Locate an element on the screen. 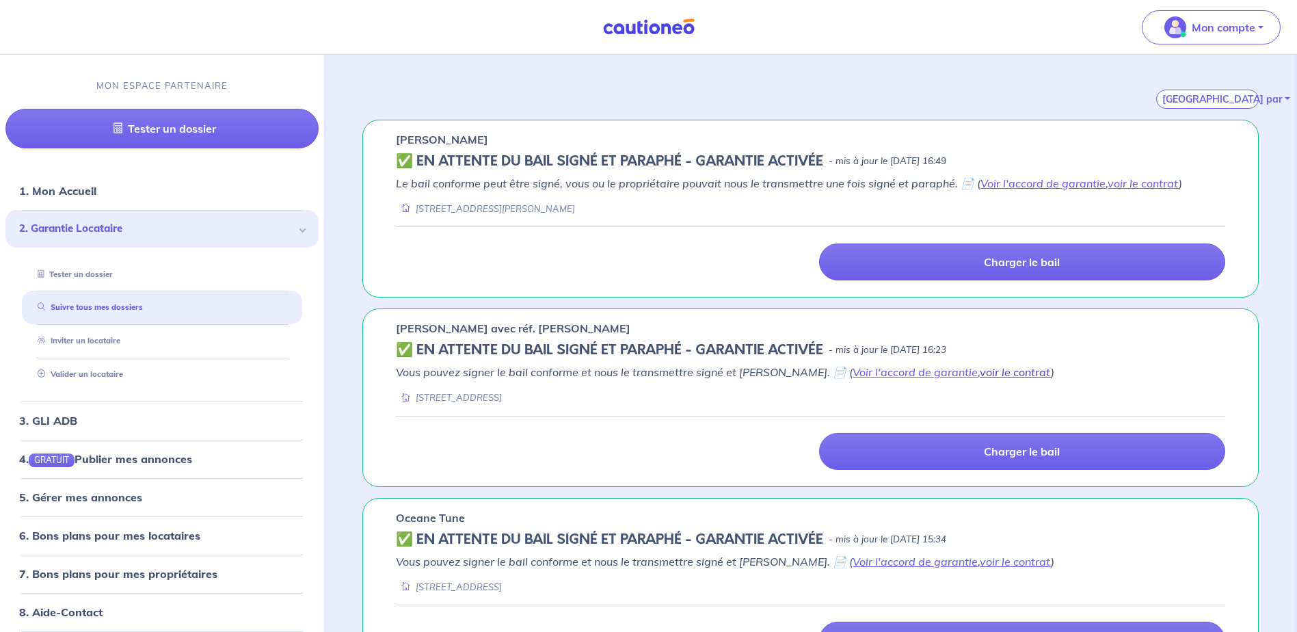 Image resolution: width=1297 pixels, height=632 pixels. div: 1. Mon Accueil is located at coordinates (162, 191).